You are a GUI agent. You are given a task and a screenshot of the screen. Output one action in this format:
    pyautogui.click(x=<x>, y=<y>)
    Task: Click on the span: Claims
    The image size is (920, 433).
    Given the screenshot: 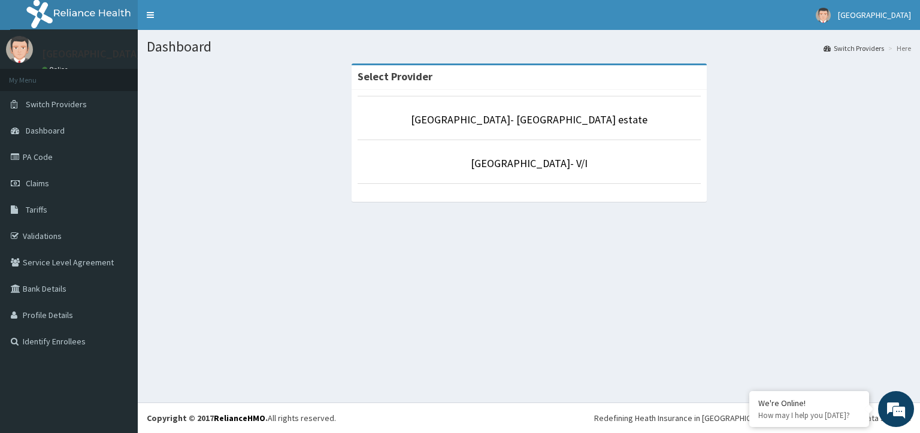 What is the action you would take?
    pyautogui.click(x=37, y=183)
    